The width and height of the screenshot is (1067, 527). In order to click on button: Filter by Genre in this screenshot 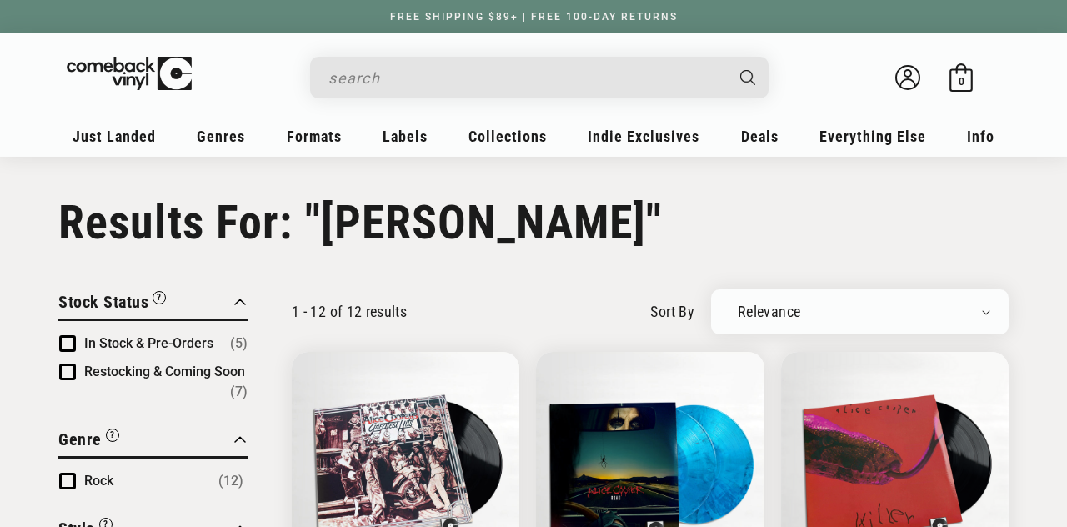, I will do `click(88, 441)`.